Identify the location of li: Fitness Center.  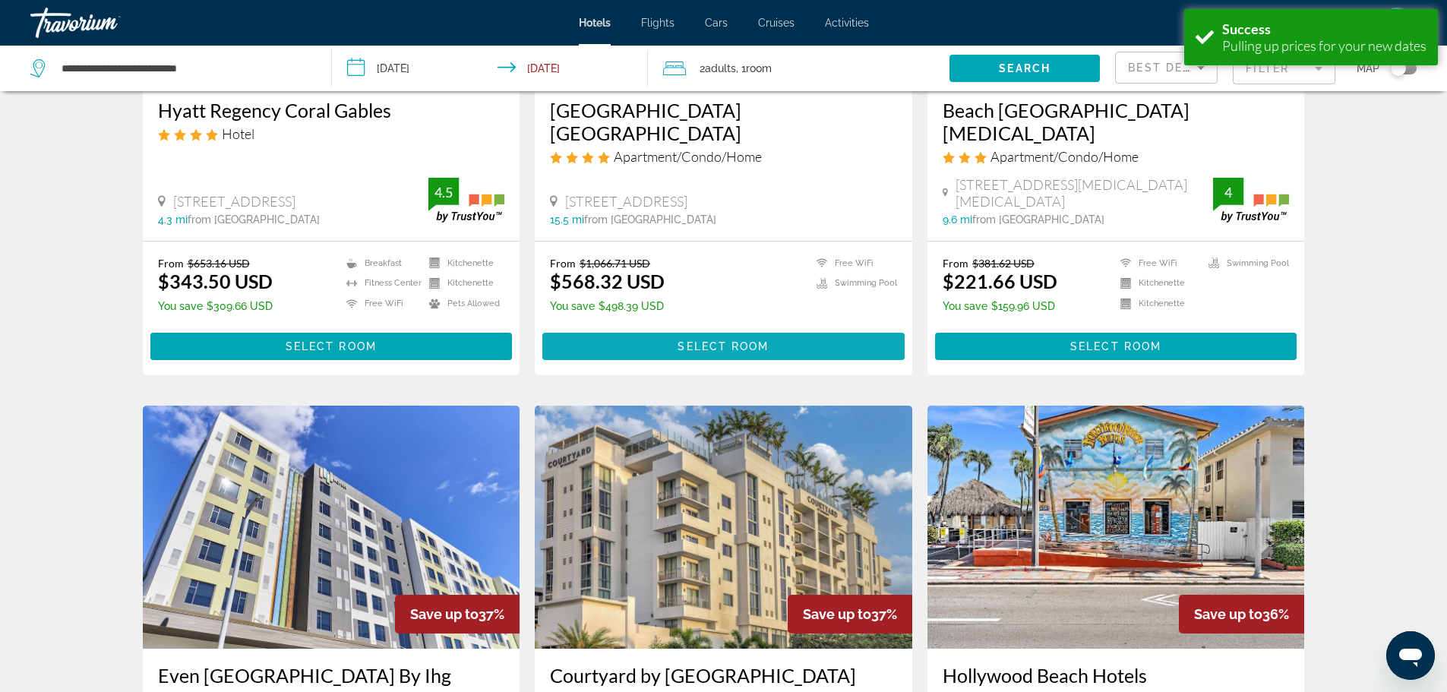
(380, 283).